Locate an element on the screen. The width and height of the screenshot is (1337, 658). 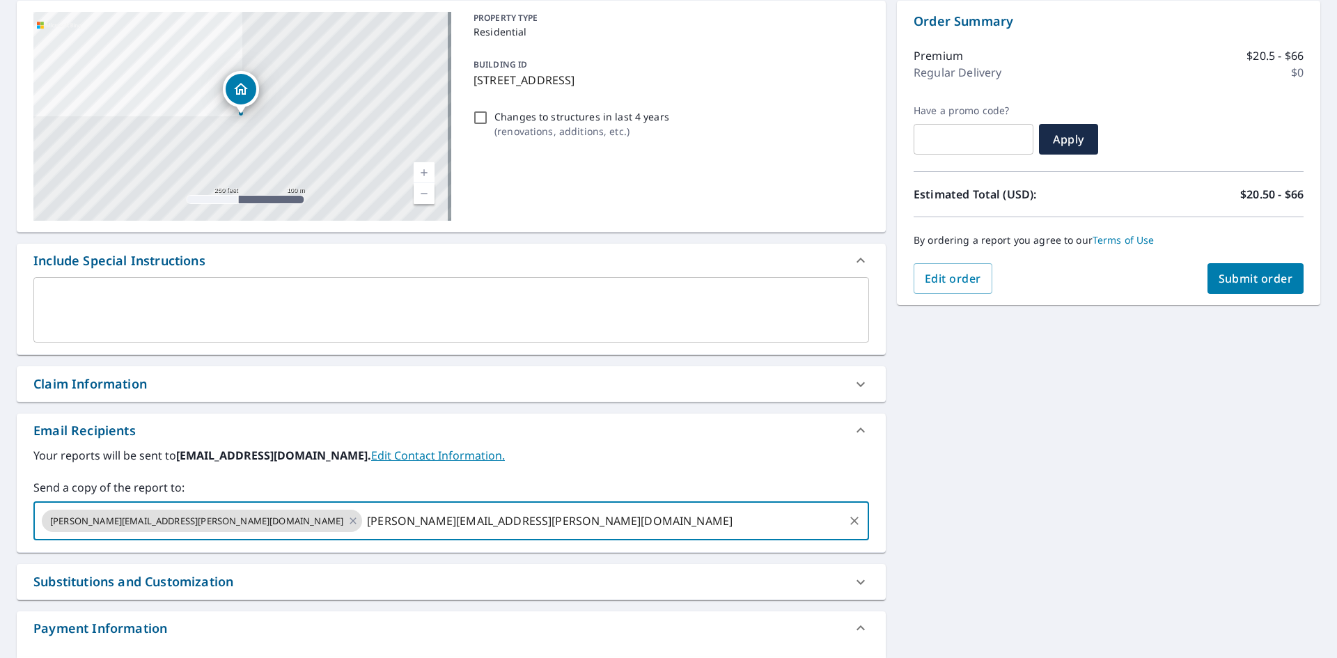
p: Changes to structures in last 4 years is located at coordinates (581, 116).